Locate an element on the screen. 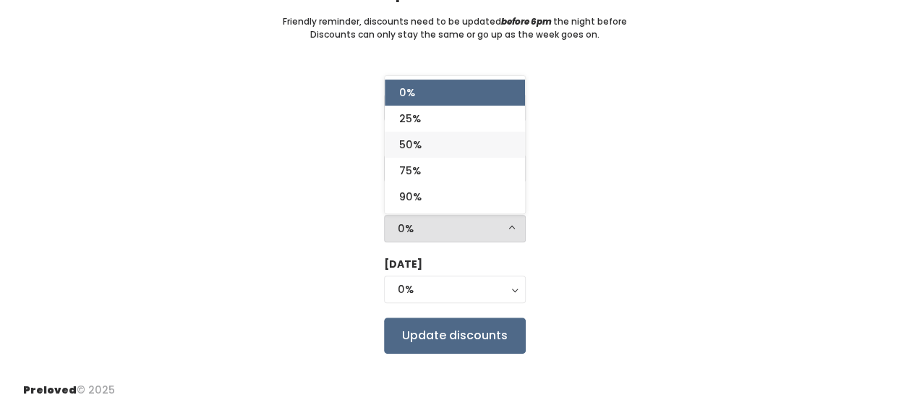  i: before 6pm is located at coordinates (527, 21).